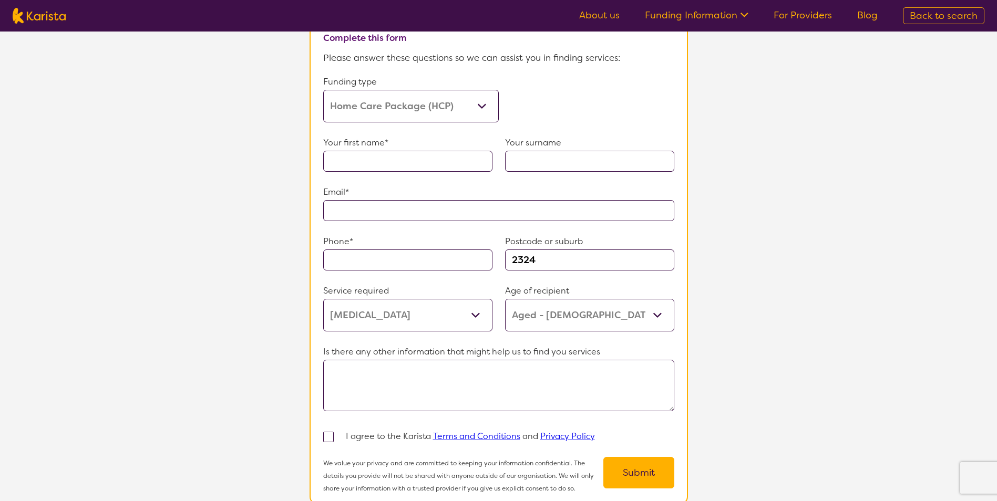 The width and height of the screenshot is (997, 501). Describe the element at coordinates (696, 15) in the screenshot. I see `a: Funding Information` at that location.